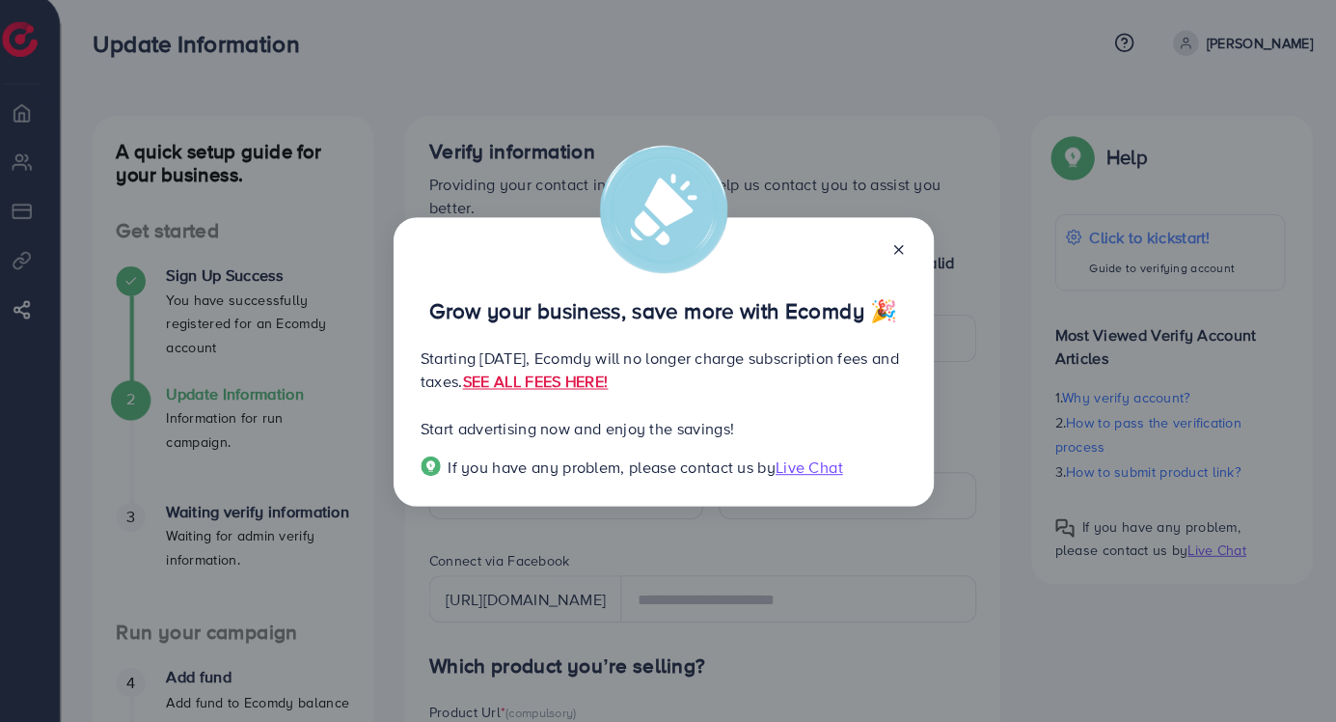 Image resolution: width=1336 pixels, height=722 pixels. I want to click on a: SEE ALL FEES HERE!, so click(542, 380).